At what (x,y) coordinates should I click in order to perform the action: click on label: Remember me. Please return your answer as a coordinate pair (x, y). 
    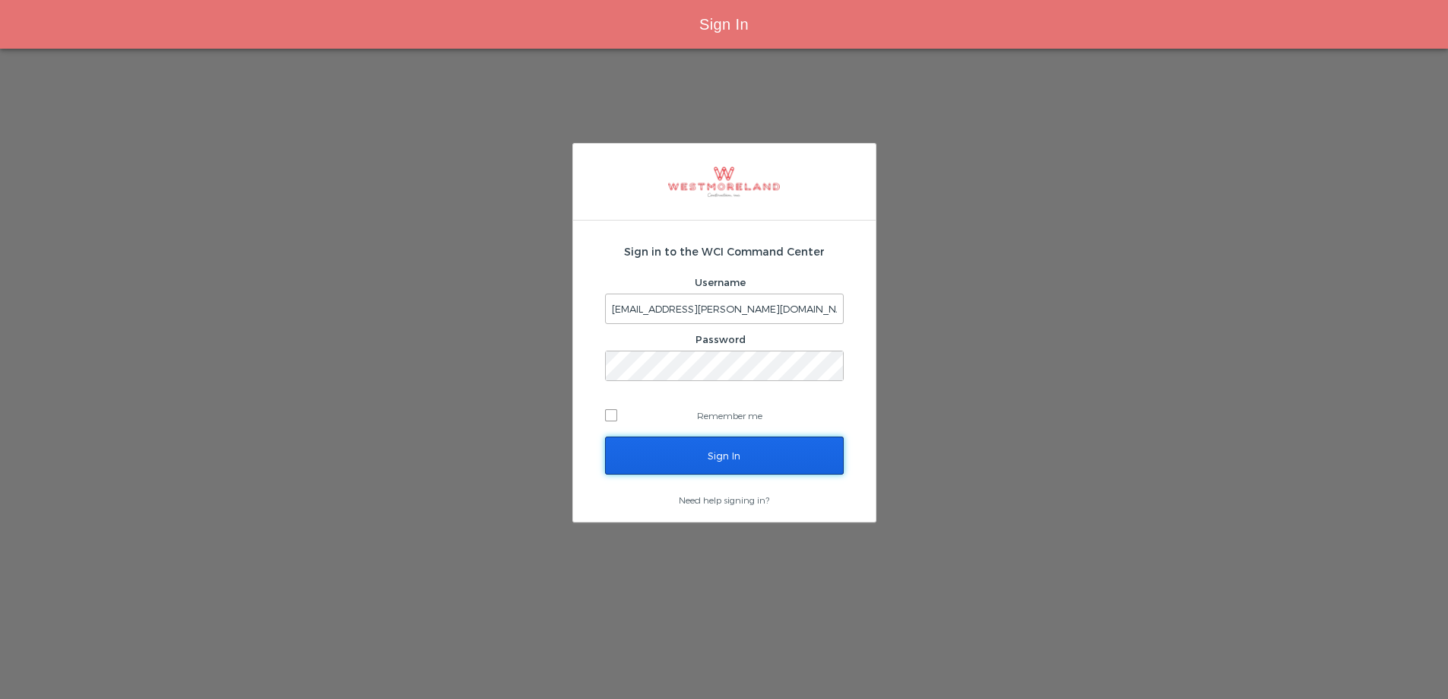
    Looking at the image, I should click on (724, 415).